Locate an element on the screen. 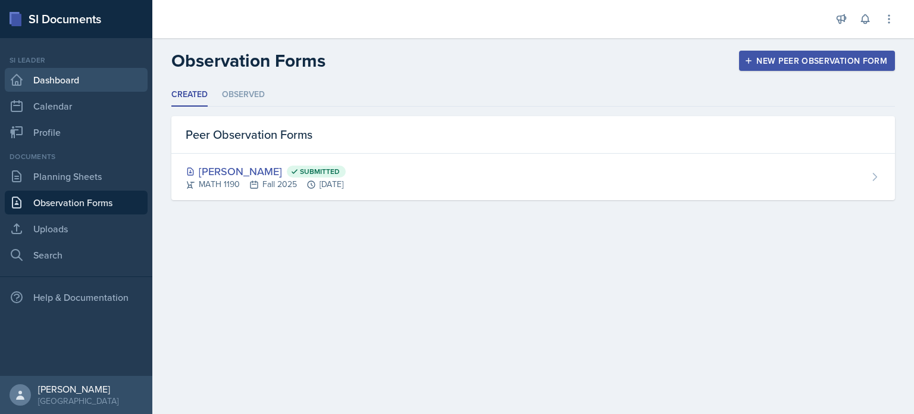 The height and width of the screenshot is (414, 914). a: Planning Sheets is located at coordinates (76, 176).